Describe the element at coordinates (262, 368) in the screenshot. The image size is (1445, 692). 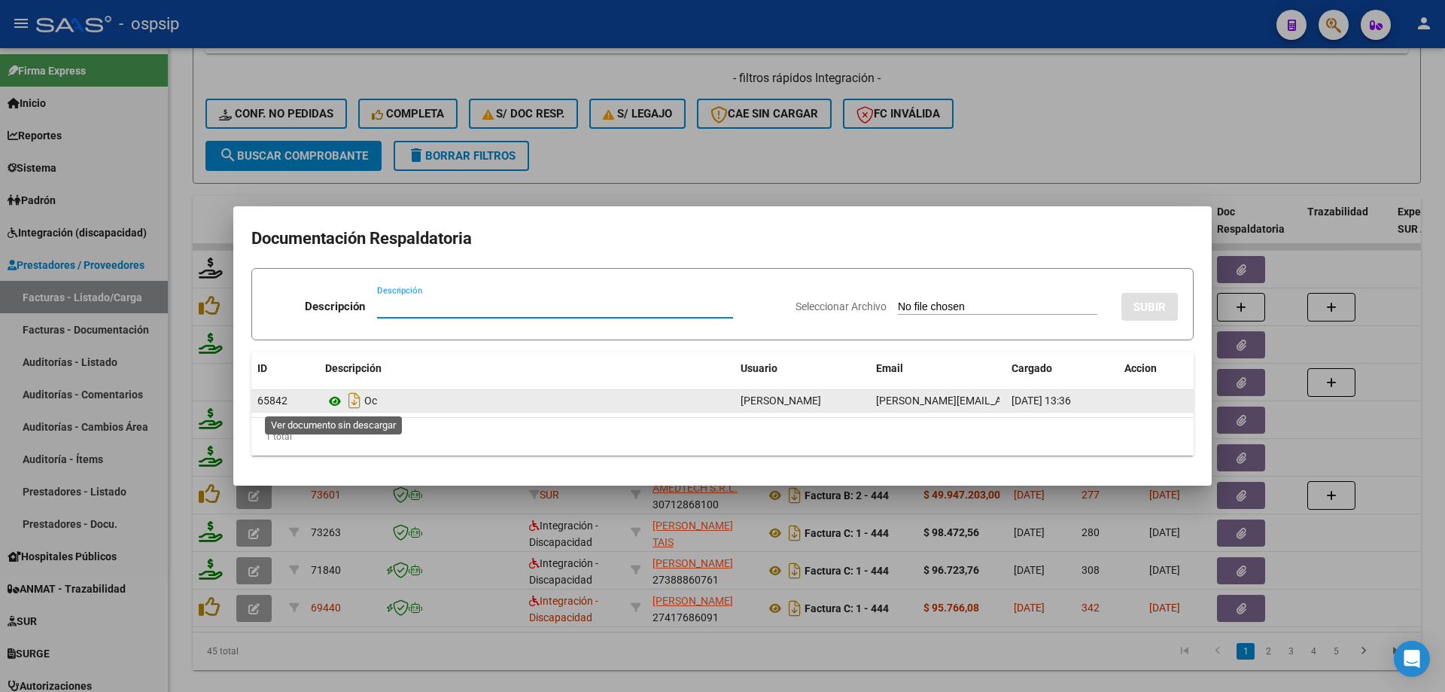
I see `span: ID` at that location.